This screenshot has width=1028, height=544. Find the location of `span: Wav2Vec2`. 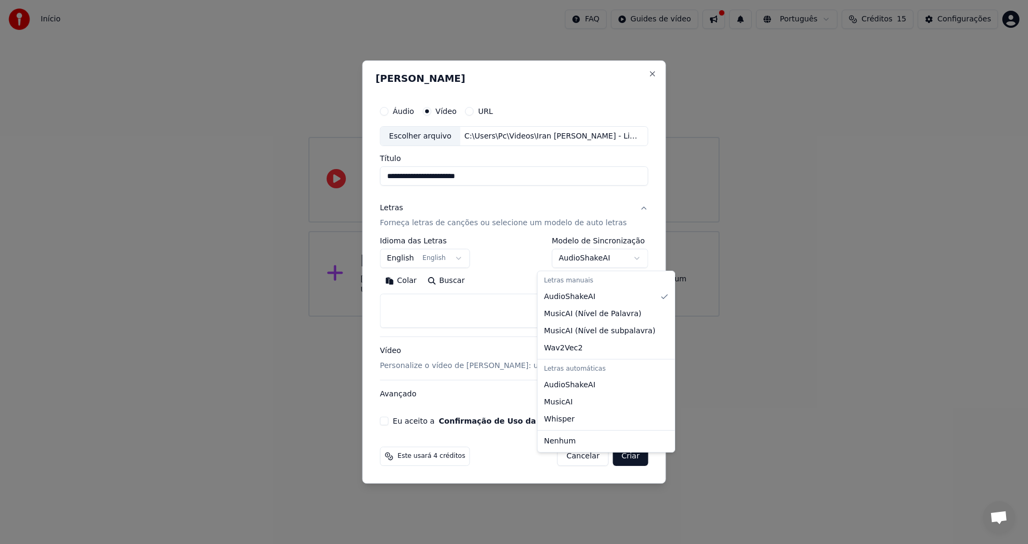

span: Wav2Vec2 is located at coordinates (563, 348).